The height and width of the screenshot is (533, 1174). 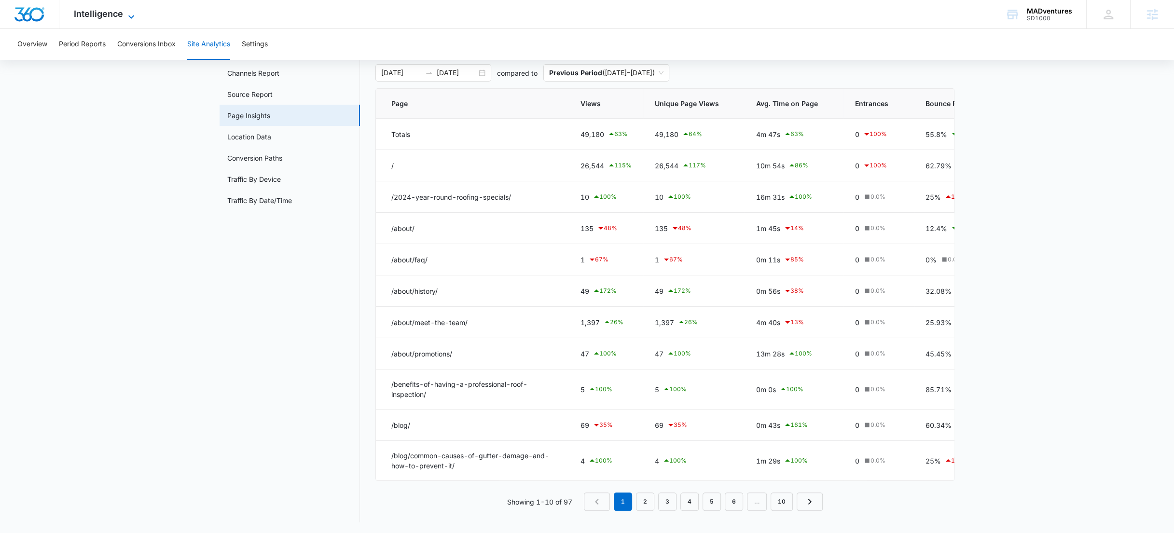 I want to click on div: 1, so click(x=606, y=260).